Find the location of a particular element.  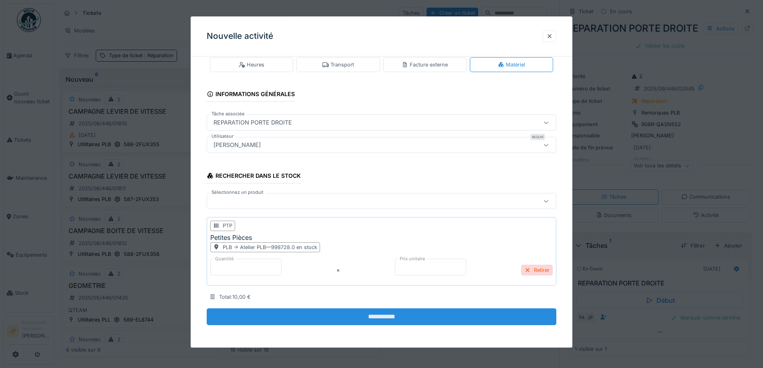

div: PLB -> Atelier PLB — 998728.0 en stock is located at coordinates (270, 247).